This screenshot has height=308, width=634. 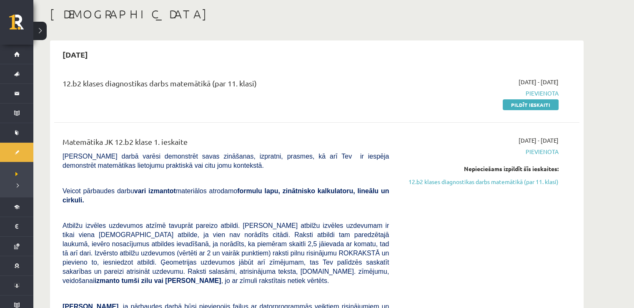 What do you see at coordinates (226, 85) in the screenshot?
I see `div: 12.b2 klases diagnostikas darbs matemātikā (par 11. klasi)` at bounding box center [226, 85].